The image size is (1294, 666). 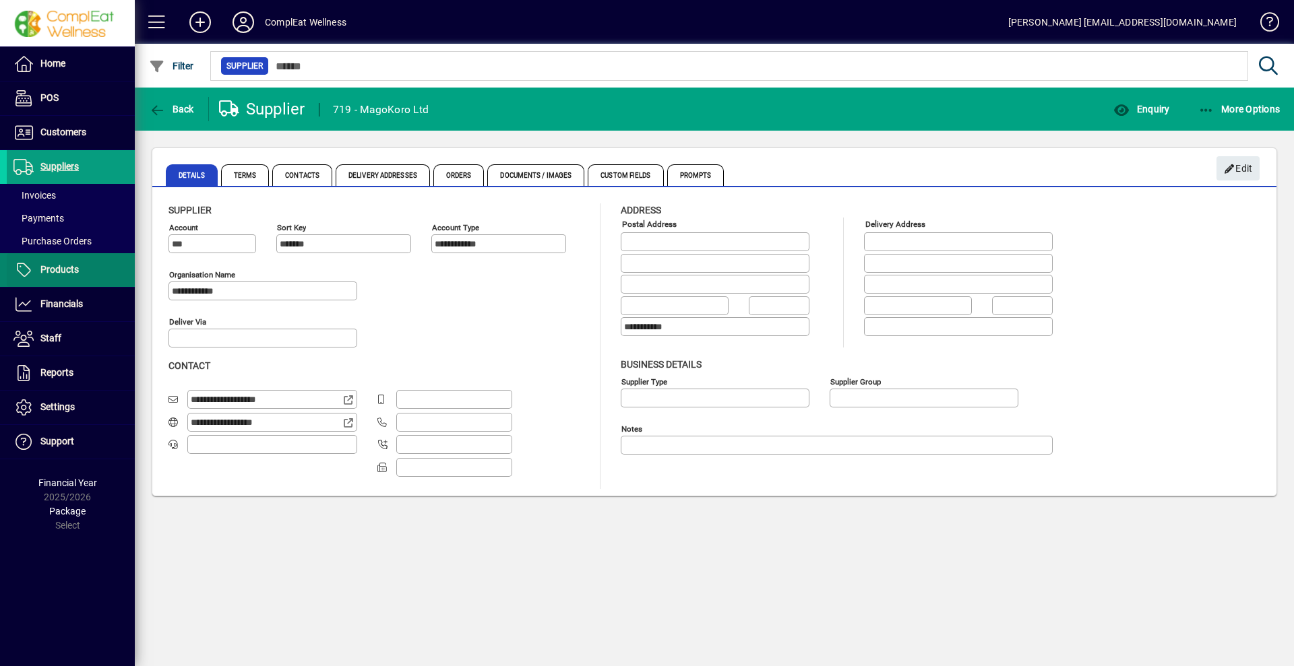 I want to click on span: Orders, so click(x=459, y=175).